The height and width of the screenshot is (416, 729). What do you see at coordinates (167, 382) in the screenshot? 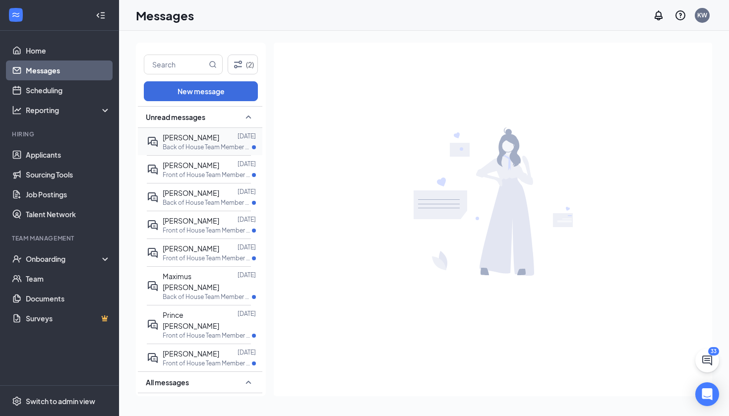
I see `span: All messages` at bounding box center [167, 382].